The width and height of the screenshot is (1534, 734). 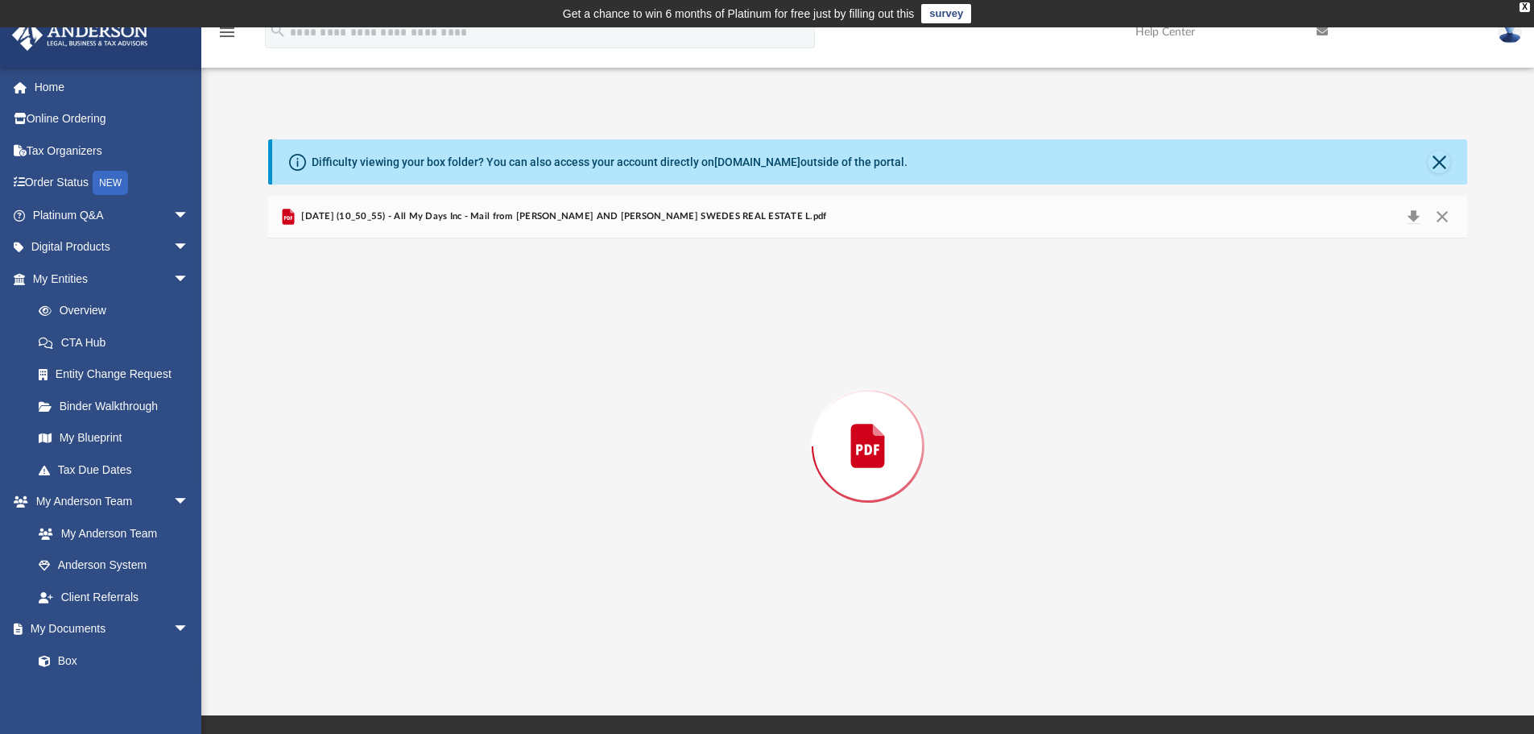 I want to click on div: NEW, so click(x=110, y=183).